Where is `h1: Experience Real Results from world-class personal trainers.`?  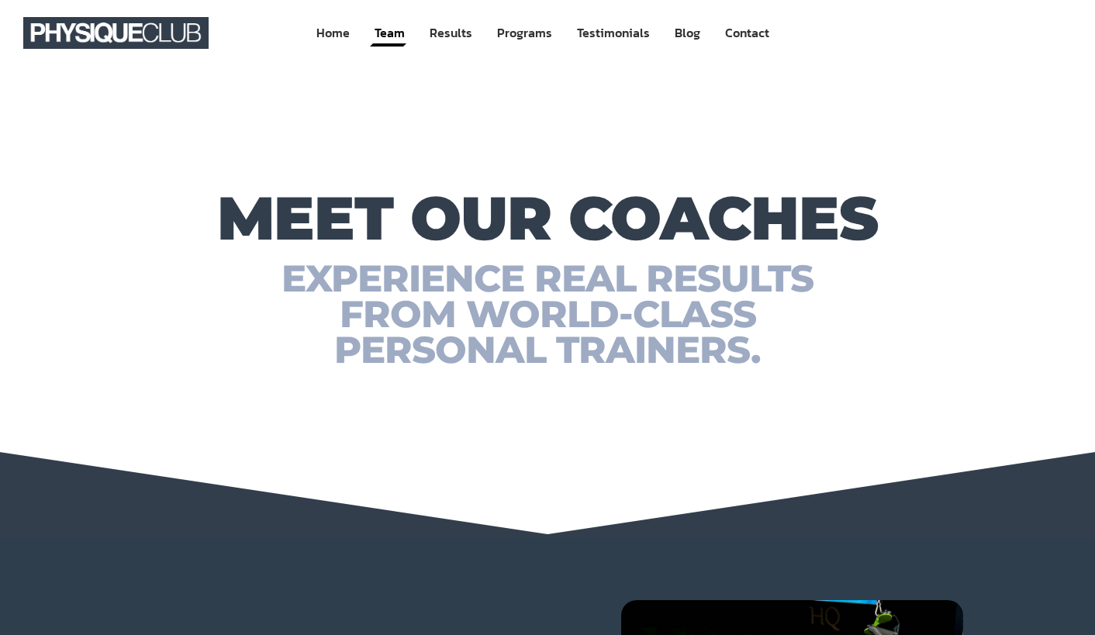 h1: Experience Real Results from world-class personal trainers. is located at coordinates (548, 314).